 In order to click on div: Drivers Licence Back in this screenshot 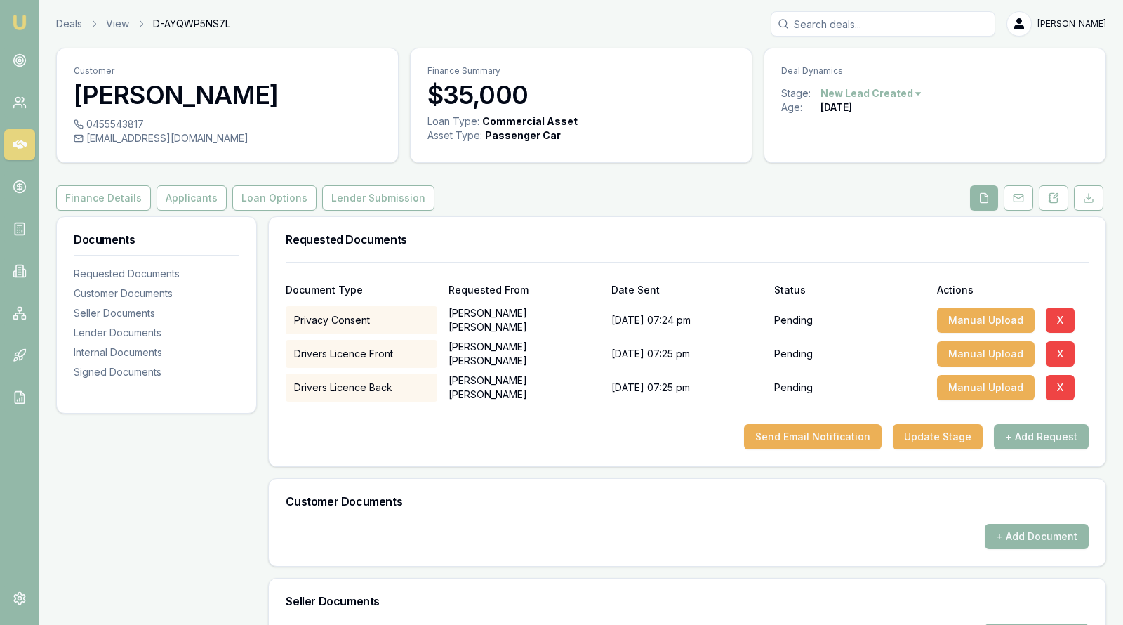, I will do `click(361, 387)`.